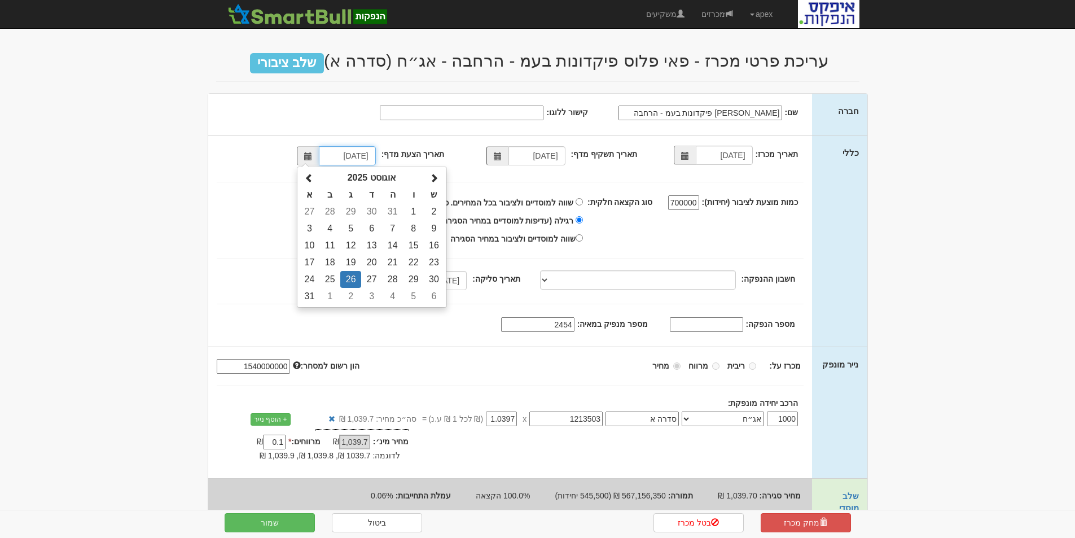  Describe the element at coordinates (769, 279) in the screenshot. I see `label: חשבון ההנפקה:` at that location.